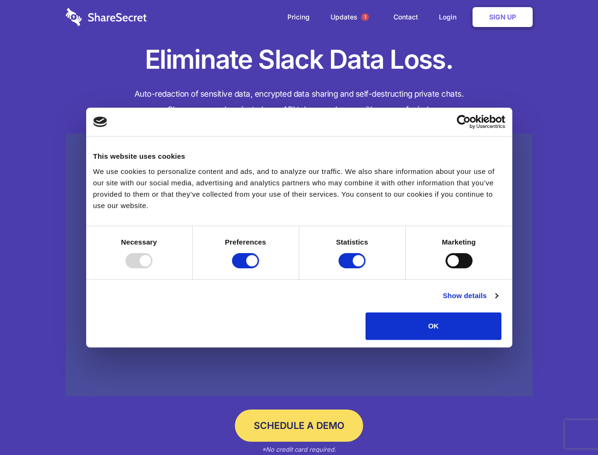  I want to click on div: We use cookies to personalize content and ads, and to analyze our traffic. We also share informat..., so click(299, 189).